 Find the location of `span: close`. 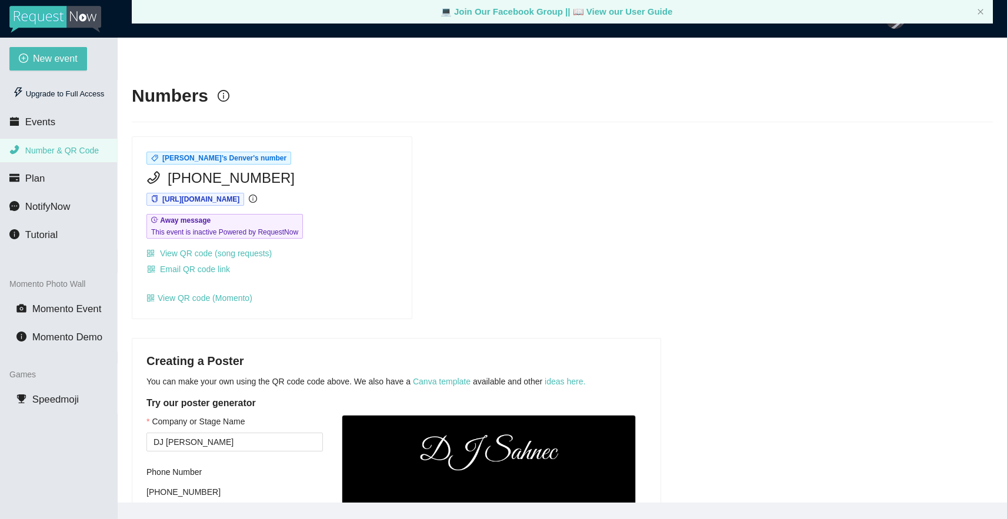

span: close is located at coordinates (980, 12).